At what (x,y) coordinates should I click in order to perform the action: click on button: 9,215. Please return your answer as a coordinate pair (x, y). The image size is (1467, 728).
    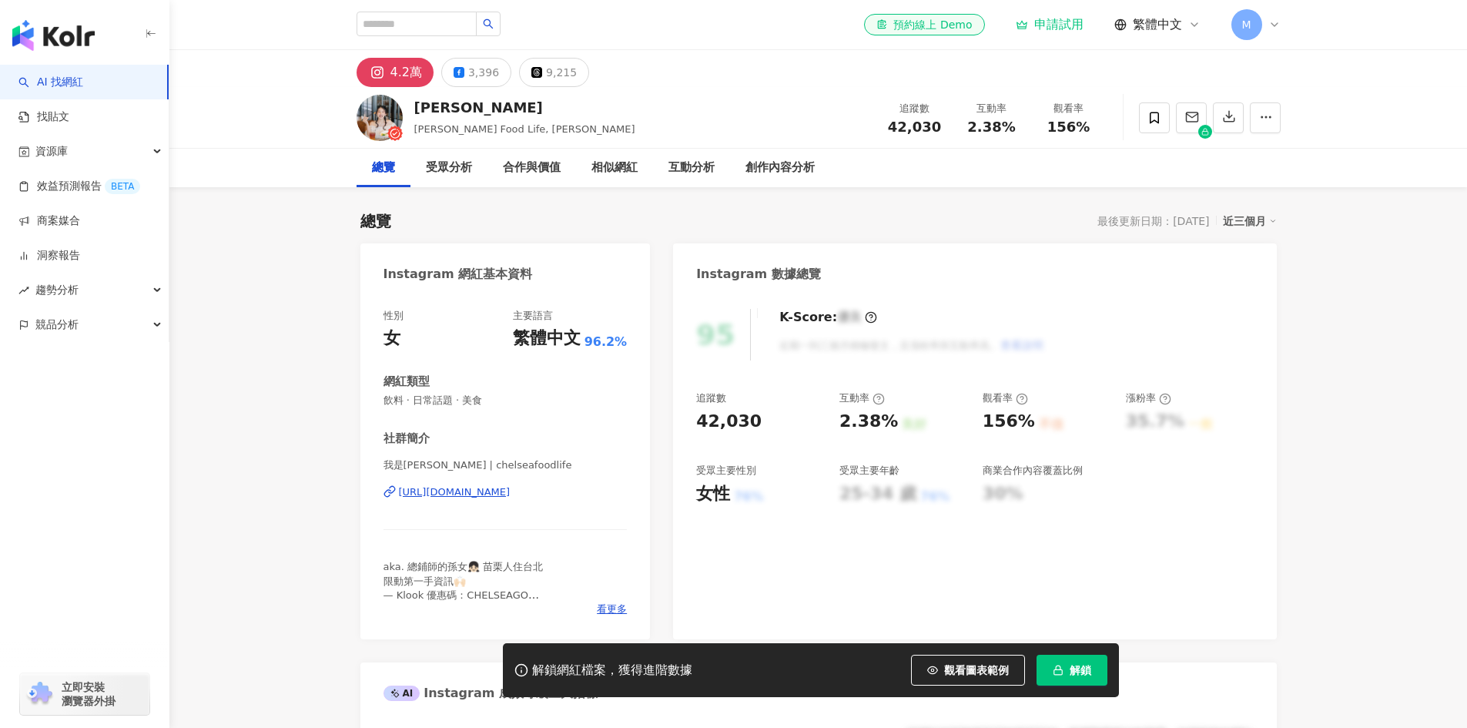
    Looking at the image, I should click on (554, 72).